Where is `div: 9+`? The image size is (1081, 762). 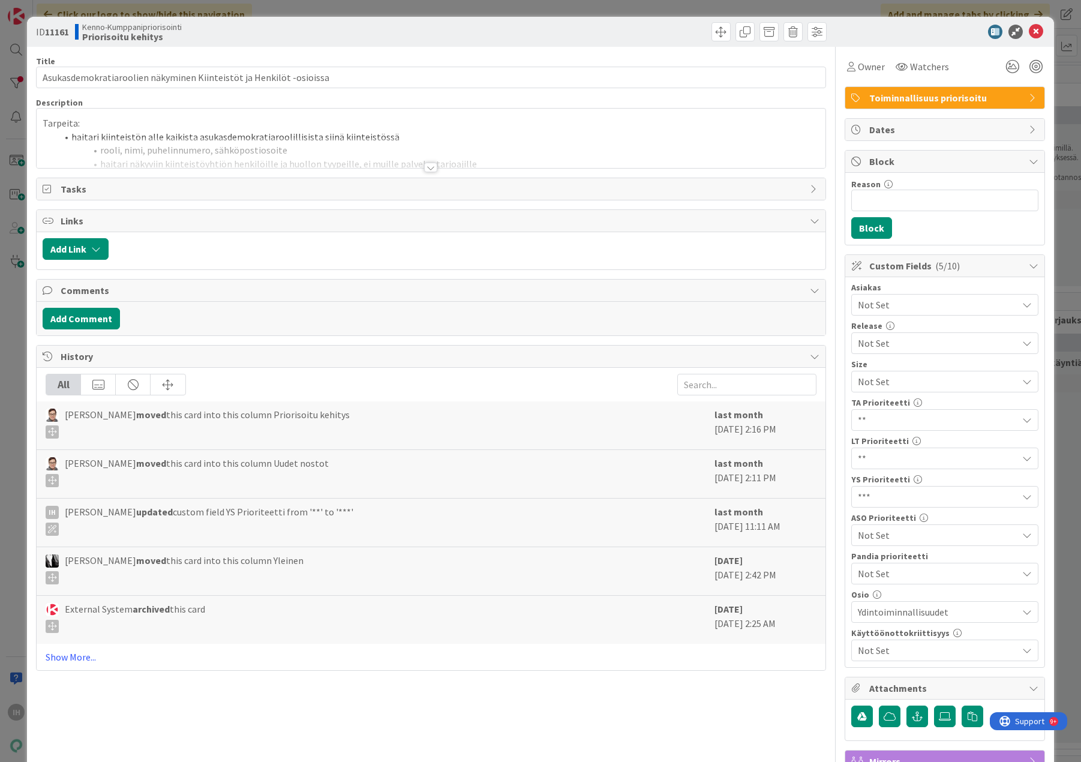
div: 9+ is located at coordinates (64, 10).